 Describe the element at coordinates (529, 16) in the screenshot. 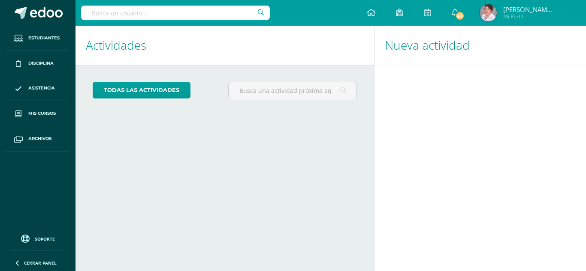

I see `span: Mi Perfil` at that location.